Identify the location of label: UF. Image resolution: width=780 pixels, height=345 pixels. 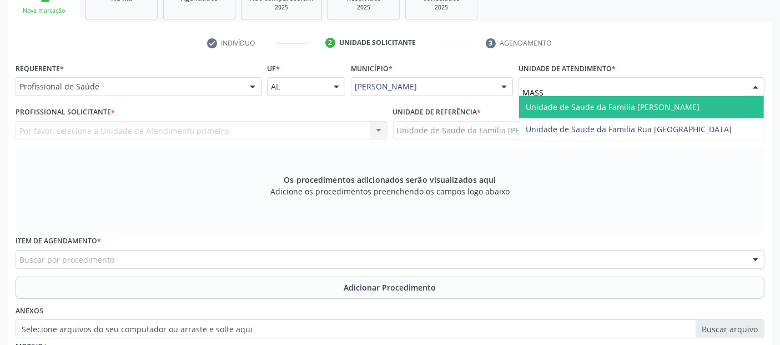
(273, 68).